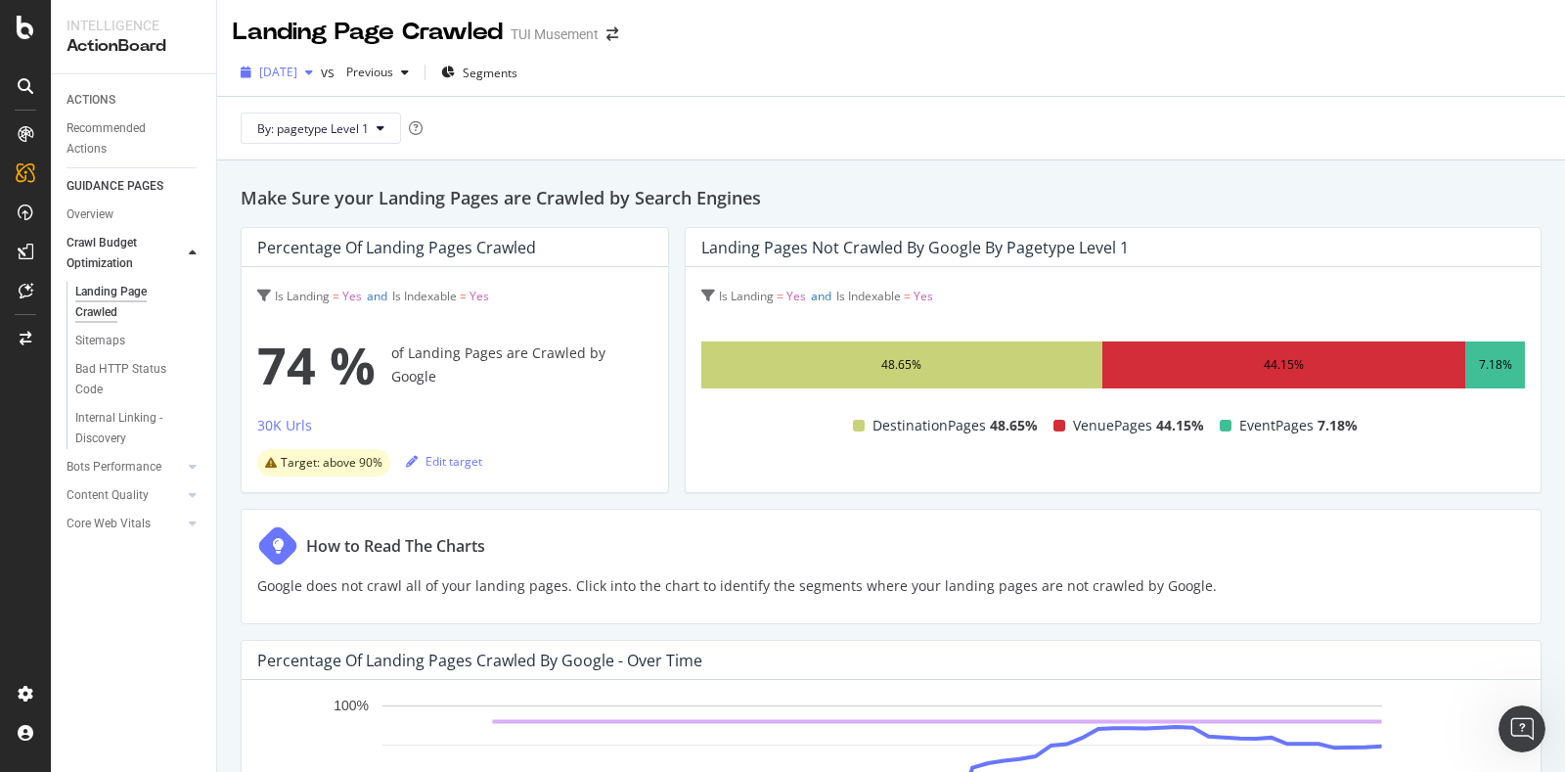  Describe the element at coordinates (109, 523) in the screenshot. I see `div: Core Web Vitals` at that location.